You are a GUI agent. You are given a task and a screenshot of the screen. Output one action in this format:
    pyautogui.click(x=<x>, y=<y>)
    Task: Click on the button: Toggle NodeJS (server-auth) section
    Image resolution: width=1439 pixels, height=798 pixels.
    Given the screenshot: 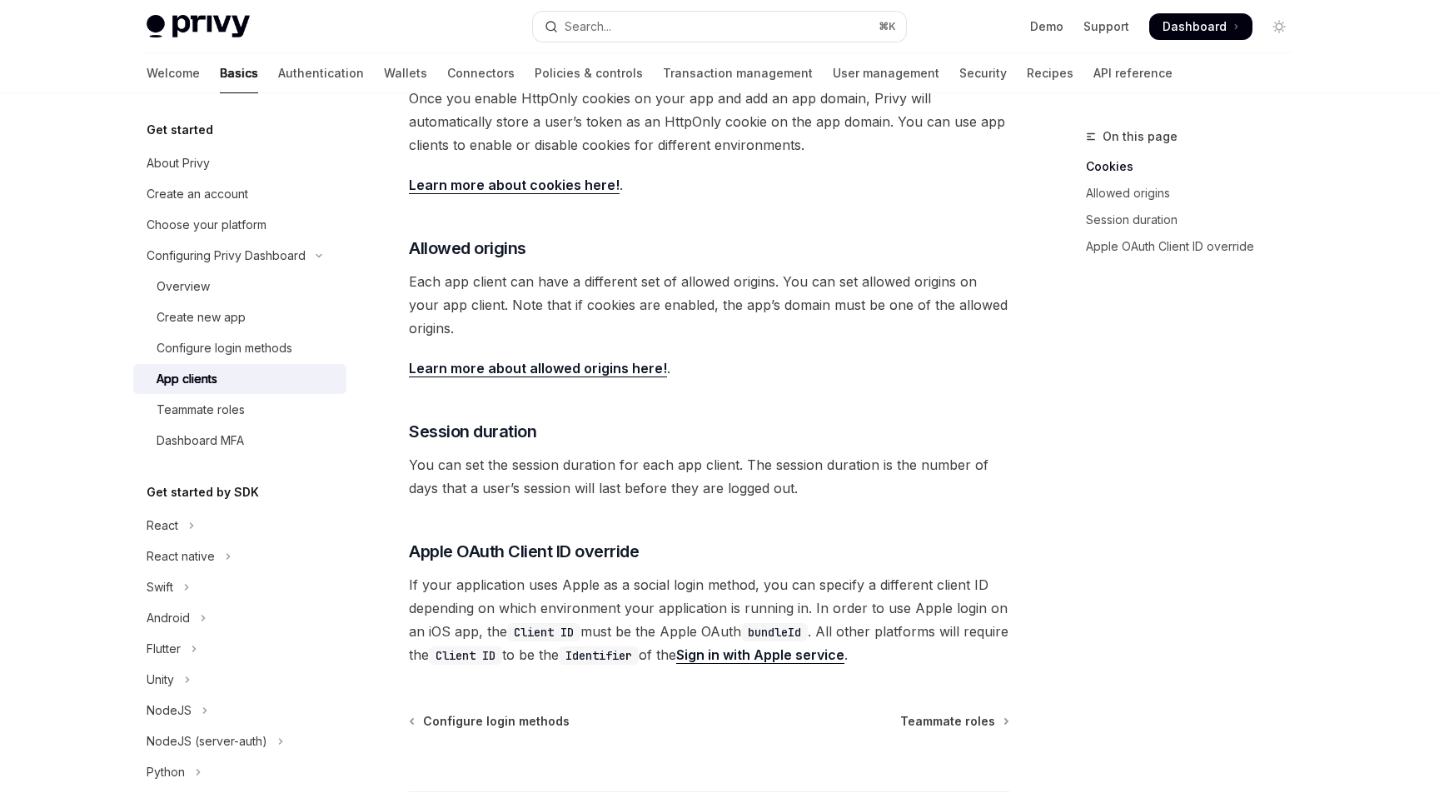 What is the action you would take?
    pyautogui.click(x=240, y=741)
    